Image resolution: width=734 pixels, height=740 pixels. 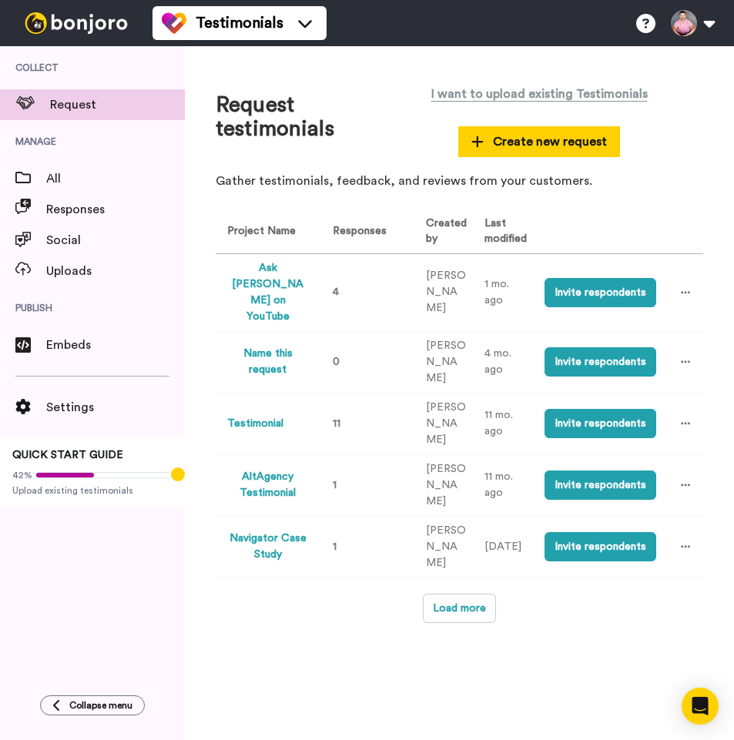 I want to click on button: Load more, so click(x=459, y=608).